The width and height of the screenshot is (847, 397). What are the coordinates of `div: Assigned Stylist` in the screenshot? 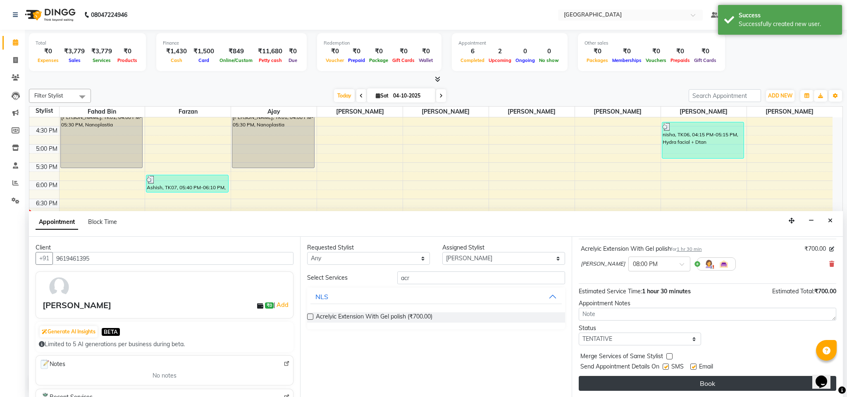 It's located at (504, 248).